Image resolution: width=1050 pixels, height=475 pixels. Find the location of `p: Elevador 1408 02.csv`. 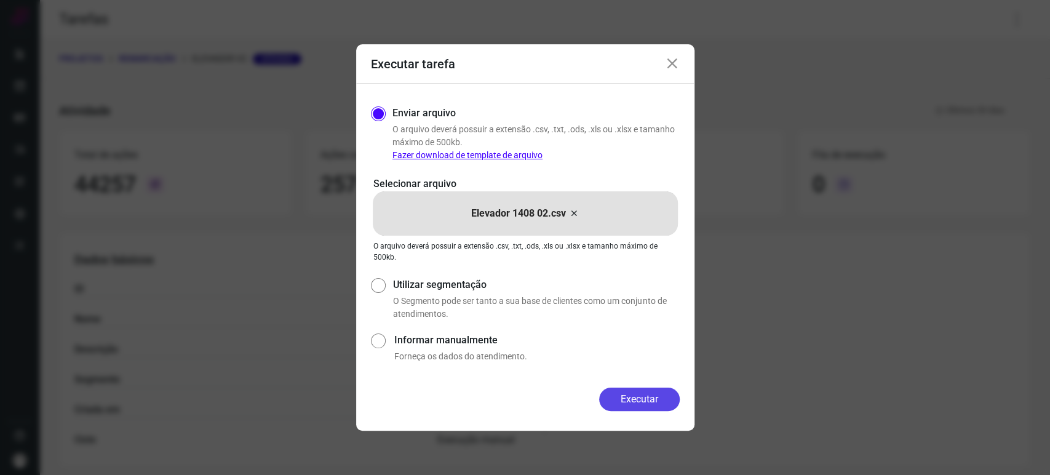

p: Elevador 1408 02.csv is located at coordinates (519, 213).